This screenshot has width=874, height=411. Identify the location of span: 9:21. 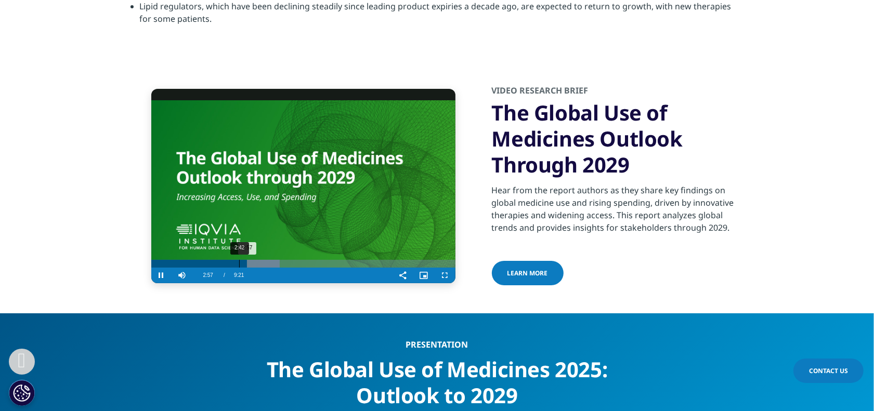
(239, 276).